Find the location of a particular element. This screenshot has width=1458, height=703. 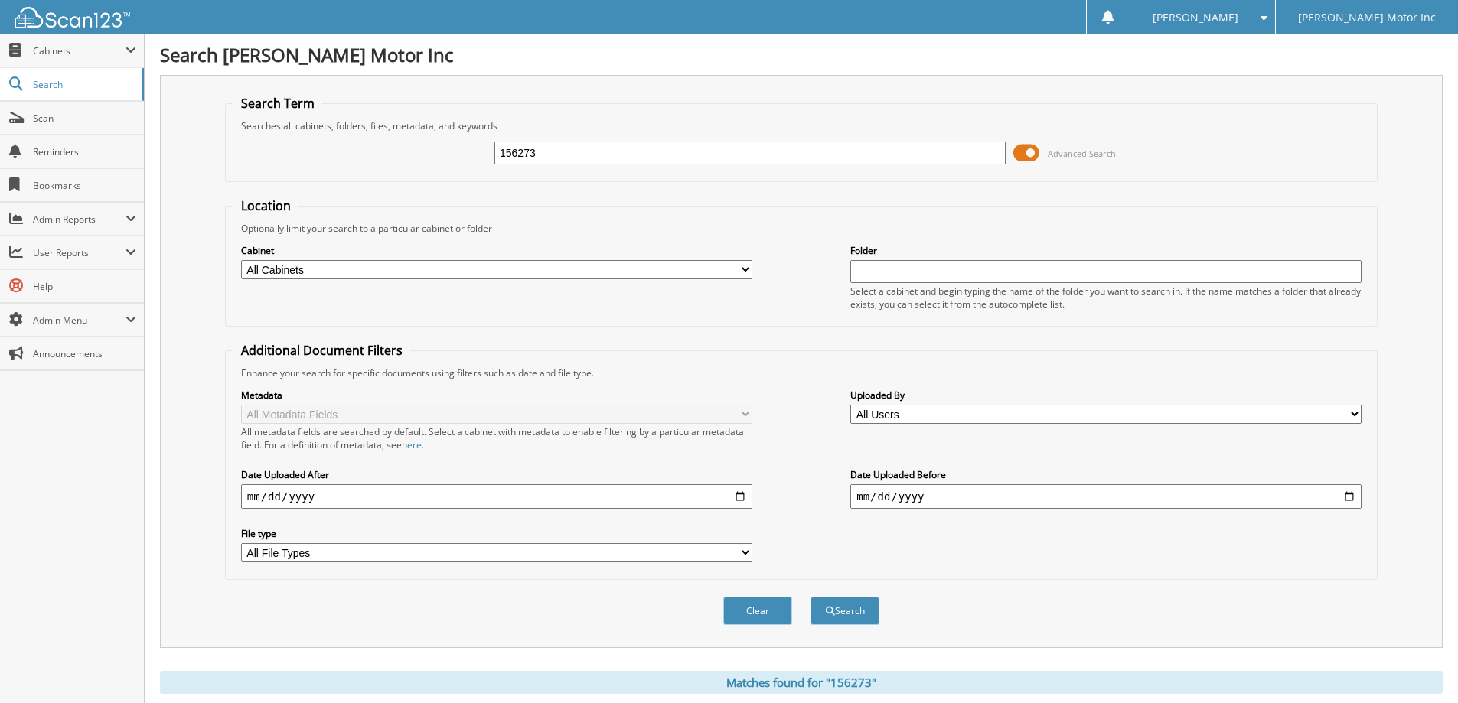

input: start is located at coordinates (497, 497).